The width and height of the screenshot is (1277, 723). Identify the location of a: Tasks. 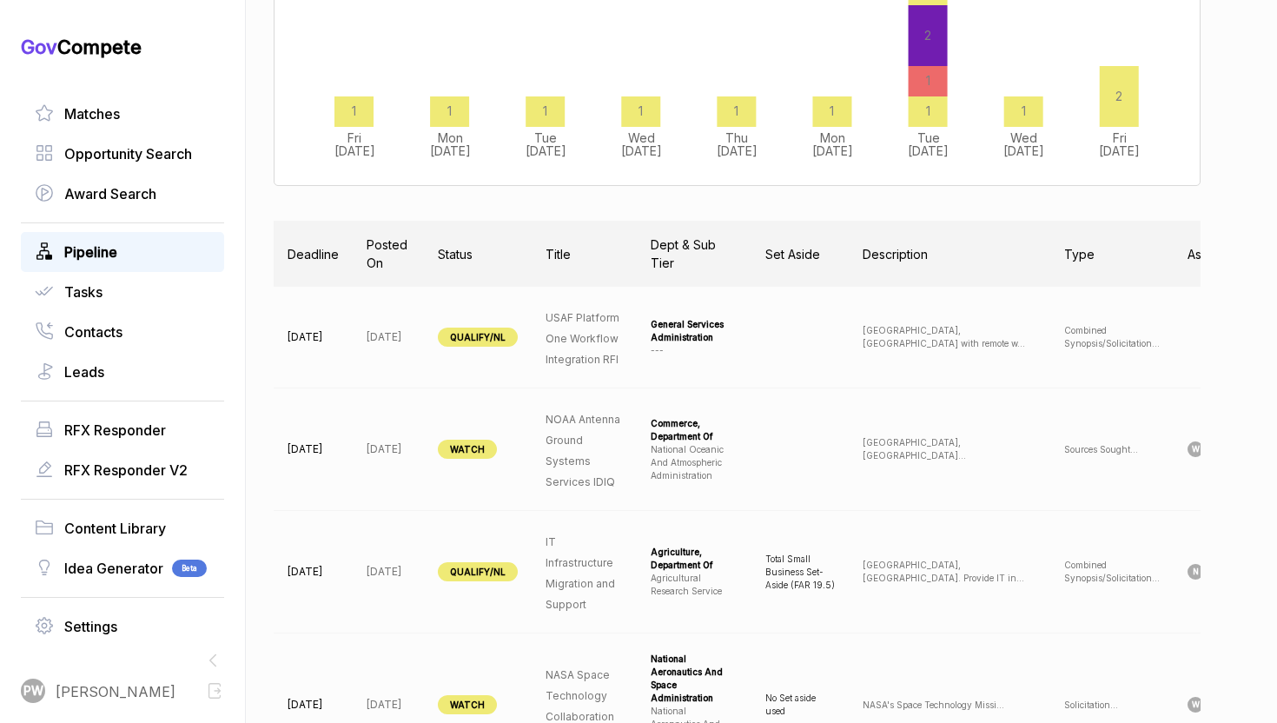
(122, 292).